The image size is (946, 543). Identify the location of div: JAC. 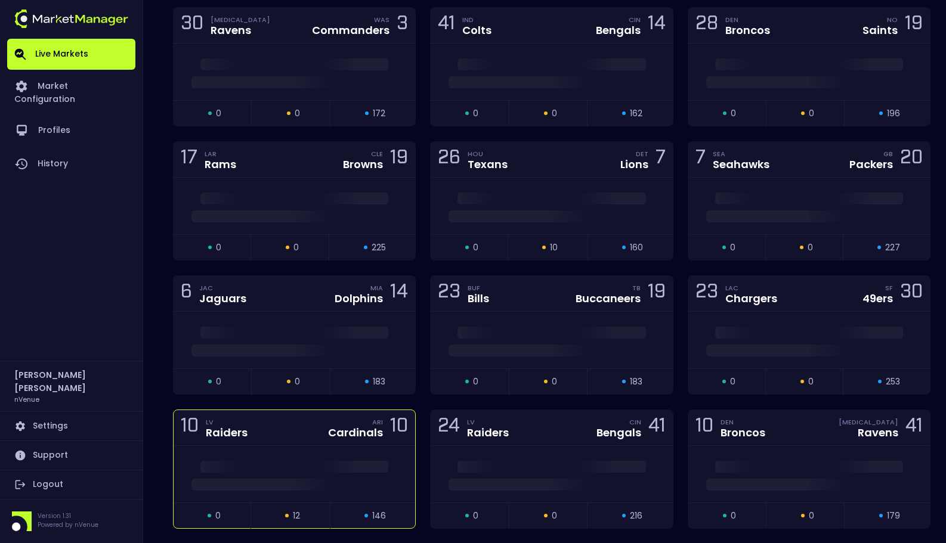
(223, 288).